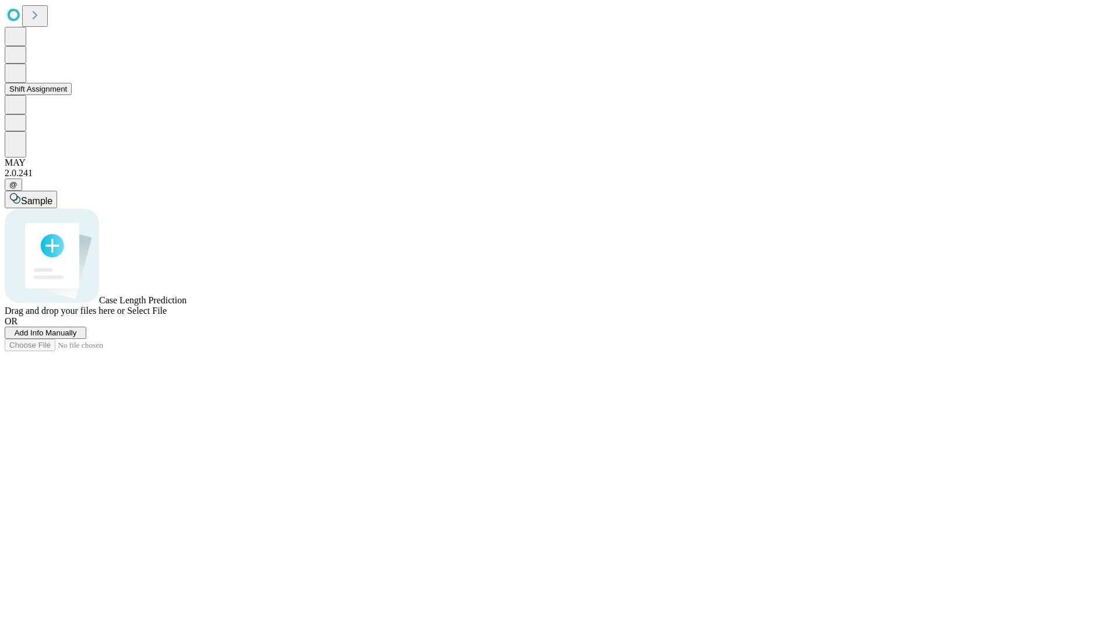 Image resolution: width=1119 pixels, height=630 pixels. What do you see at coordinates (11, 321) in the screenshot?
I see `span: OR` at bounding box center [11, 321].